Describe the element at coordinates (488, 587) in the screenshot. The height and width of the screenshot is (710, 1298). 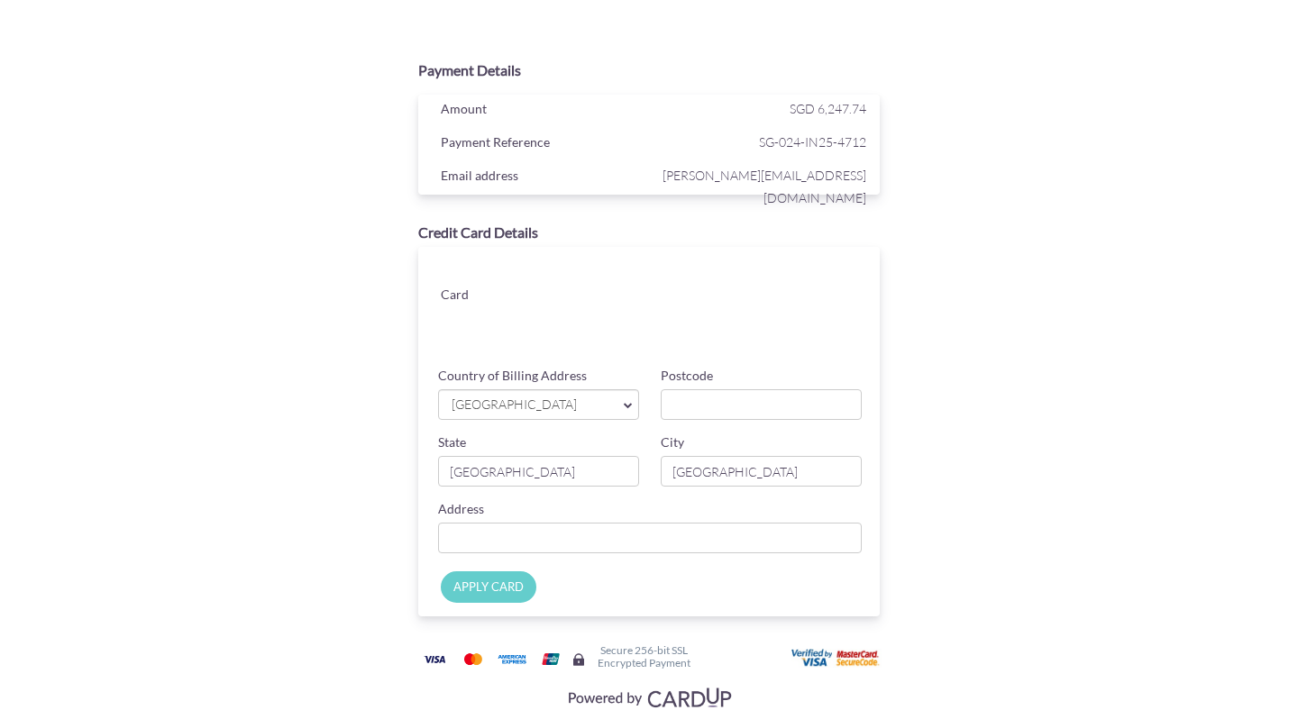
I see `input: APPLY CARD` at that location.